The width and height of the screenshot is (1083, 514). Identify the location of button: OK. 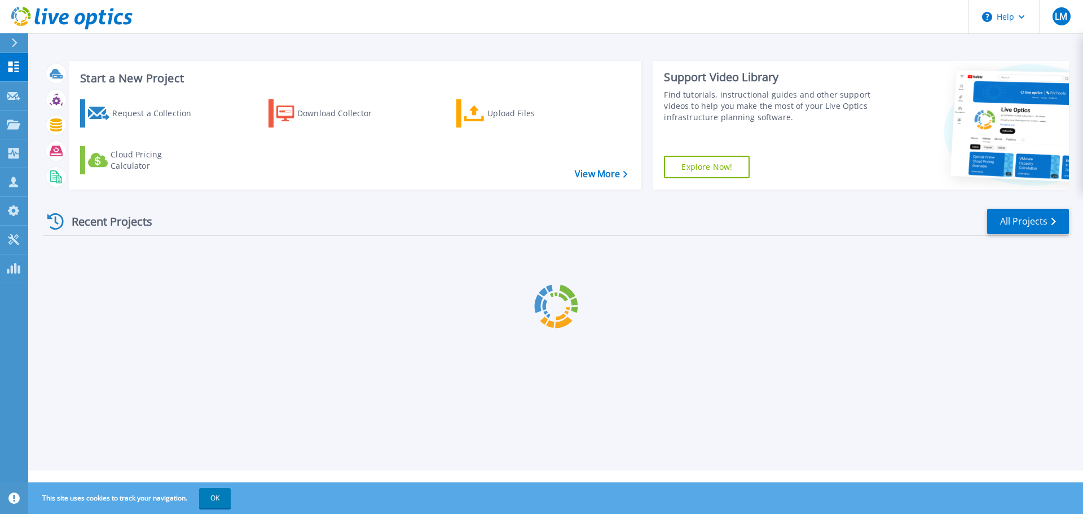
(215, 498).